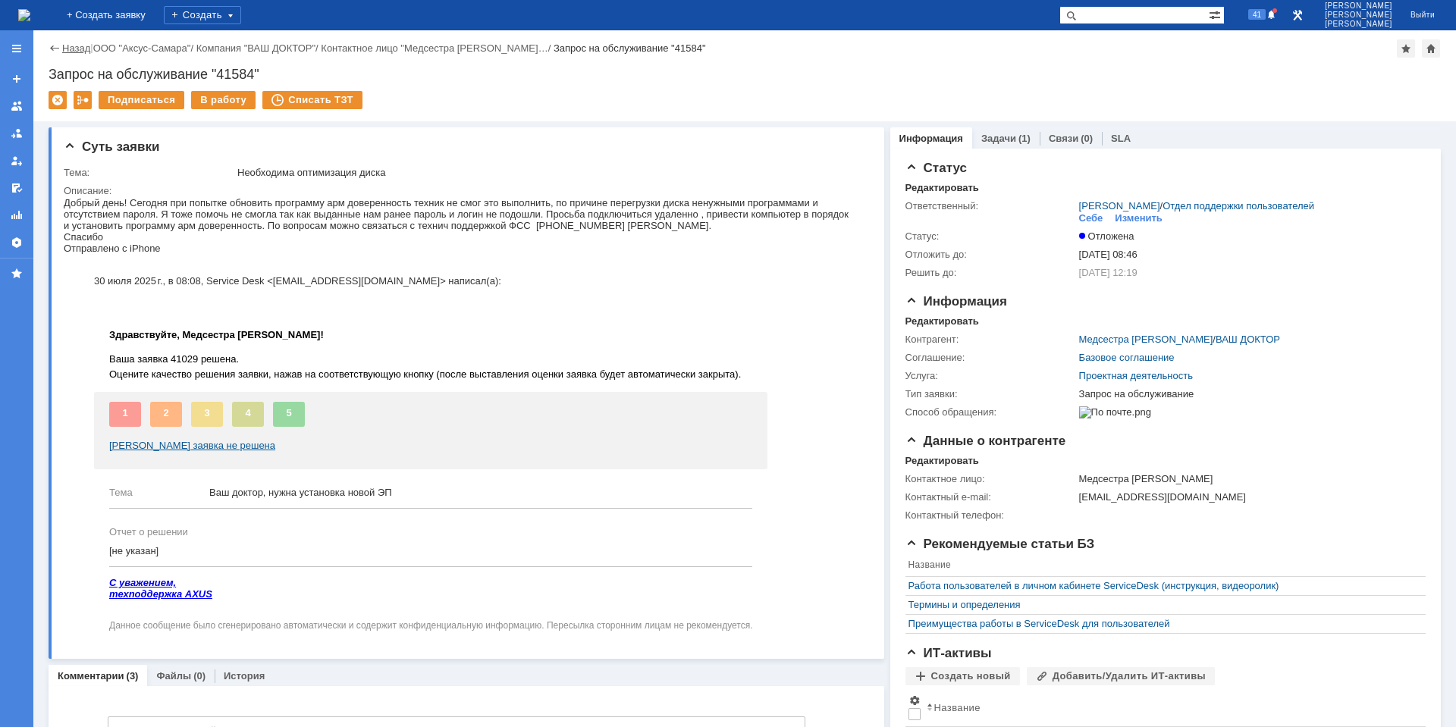 The image size is (1456, 727). What do you see at coordinates (24, 15) in the screenshot?
I see `a: Перейти на домашнюю страницу` at bounding box center [24, 15].